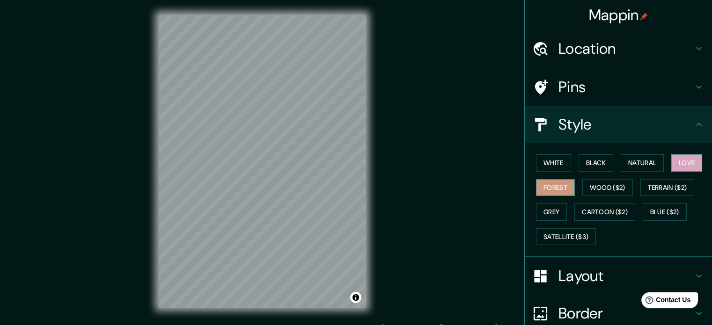 This screenshot has height=325, width=712. What do you see at coordinates (608, 188) in the screenshot?
I see `button: Wood ($2)` at bounding box center [608, 188].